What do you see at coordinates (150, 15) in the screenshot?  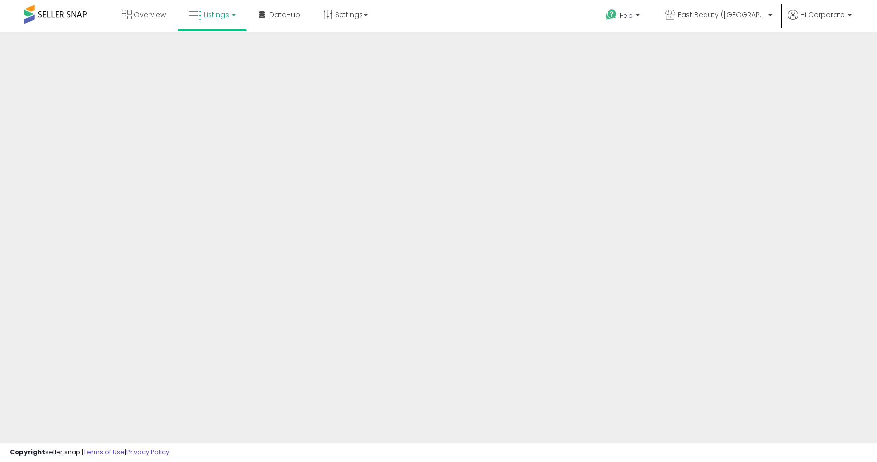 I see `span: Overview` at bounding box center [150, 15].